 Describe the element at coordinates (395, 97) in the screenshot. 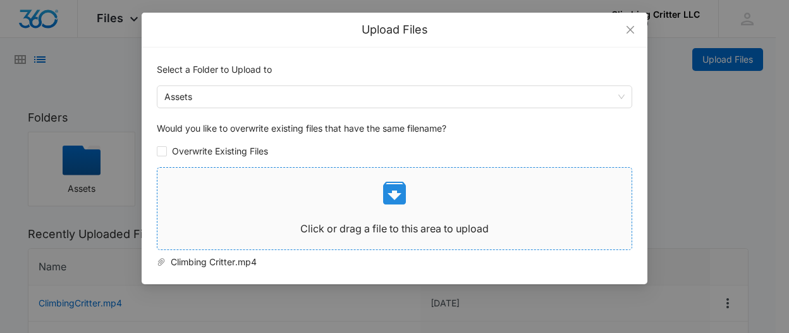

I see `span: Assets` at that location.